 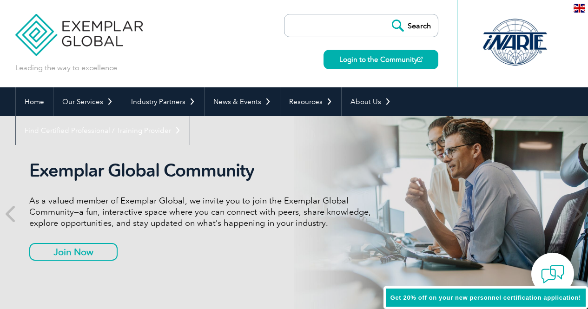 I want to click on img: open_square.png, so click(x=420, y=59).